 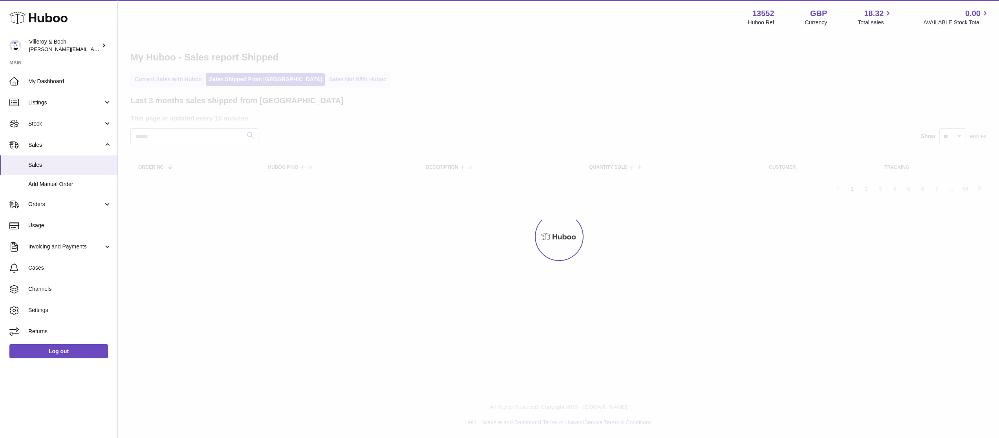 I want to click on img: trombetta.geri@villeroy-boch.com, so click(x=15, y=46).